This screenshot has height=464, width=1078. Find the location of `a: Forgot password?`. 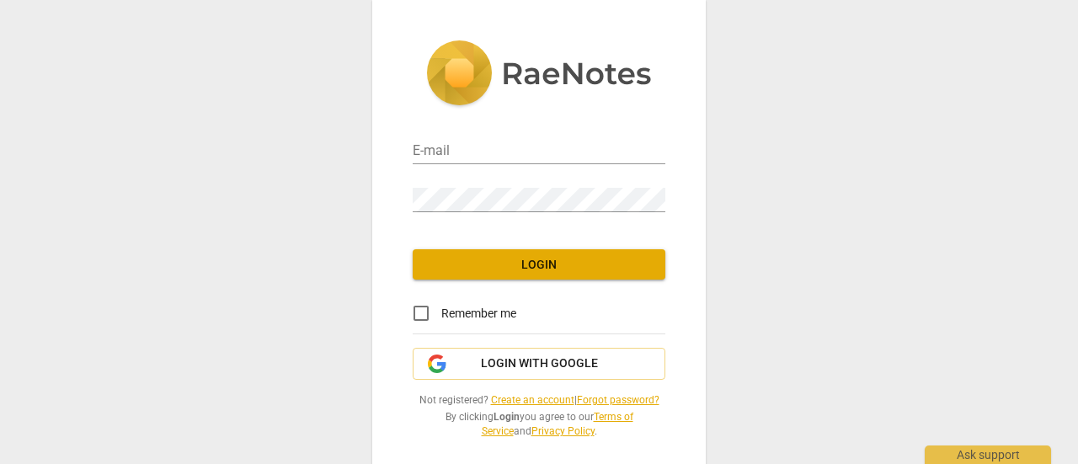

a: Forgot password? is located at coordinates (618, 400).